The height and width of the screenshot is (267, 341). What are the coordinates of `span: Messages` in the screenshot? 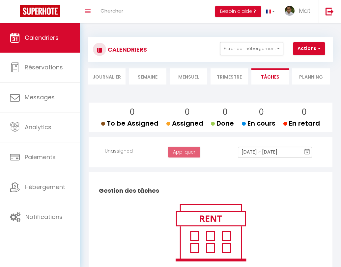 It's located at (40, 97).